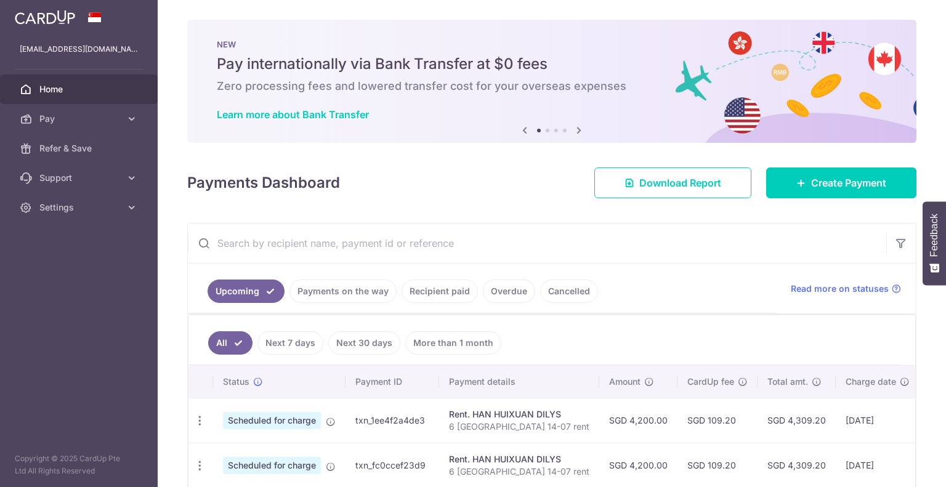  I want to click on input: Search by recipient name, payment id or reference, so click(537, 243).